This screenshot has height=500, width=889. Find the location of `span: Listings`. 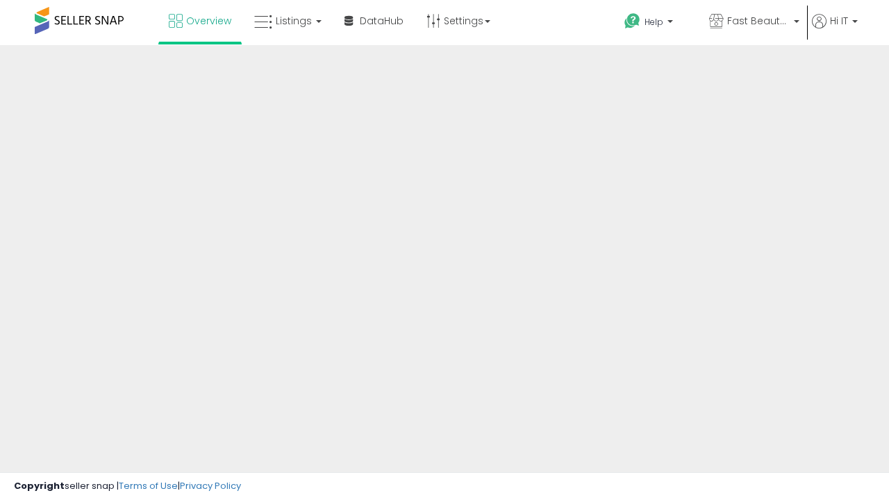

span: Listings is located at coordinates (294, 21).